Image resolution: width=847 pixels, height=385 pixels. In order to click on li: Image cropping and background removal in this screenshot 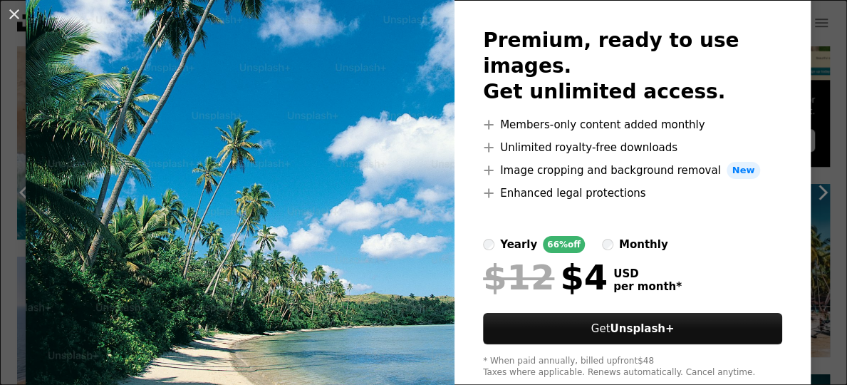, I will do `click(633, 170)`.